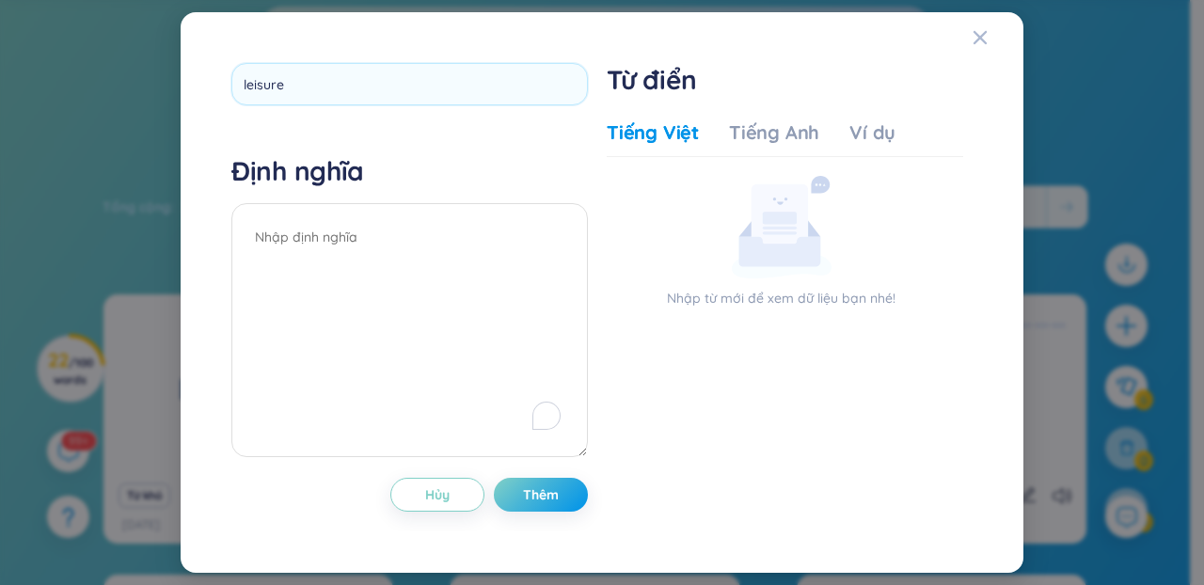 This screenshot has width=1204, height=585. Describe the element at coordinates (781, 298) in the screenshot. I see `p: Nhập từ mới để xem dữ liệu bạn nhé!` at that location.